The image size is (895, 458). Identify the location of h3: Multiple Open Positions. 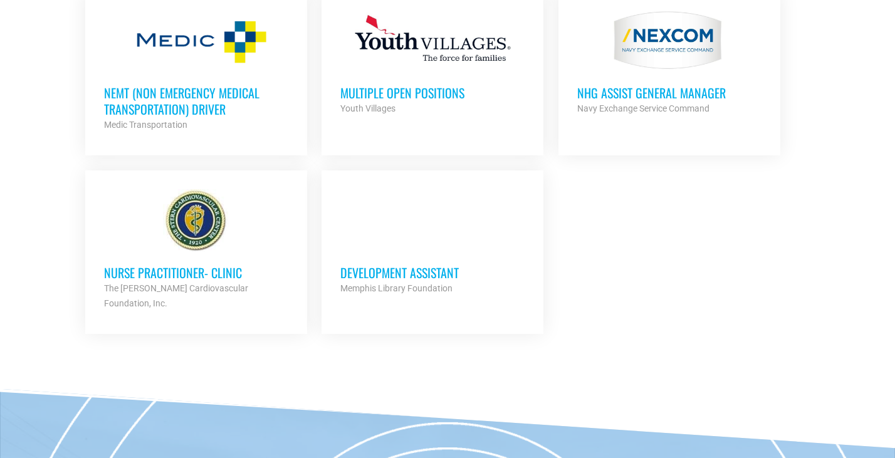
(432, 93).